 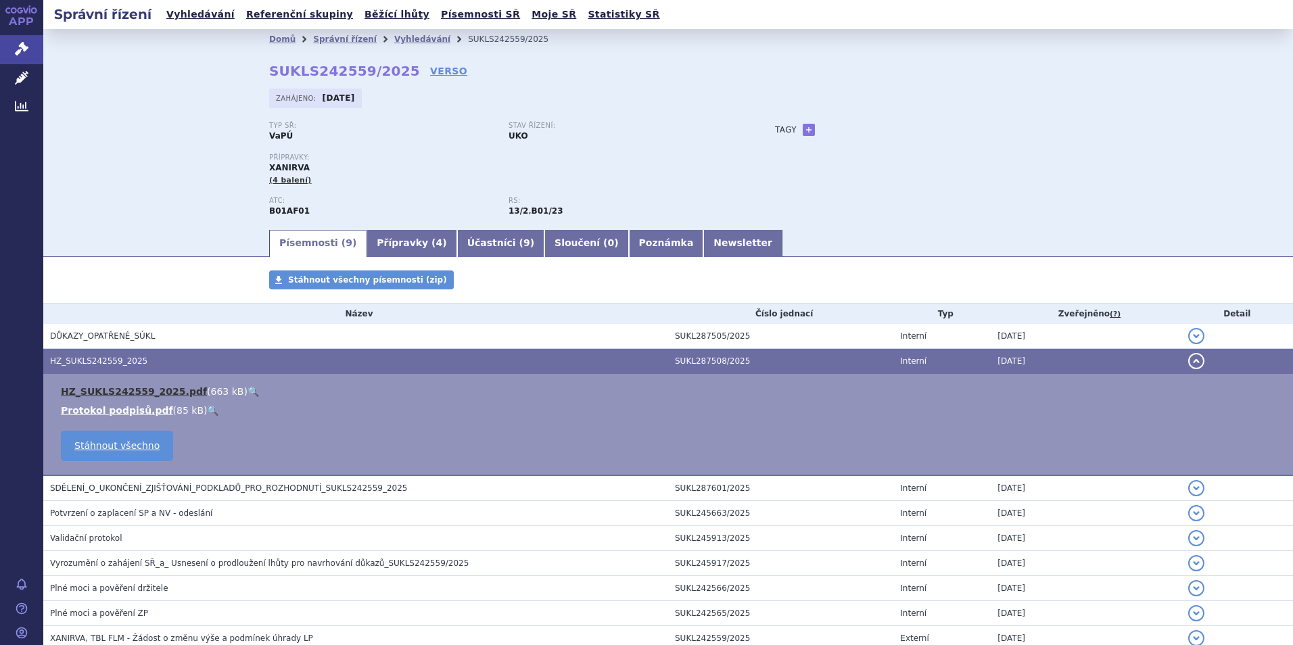 I want to click on a: VERSO, so click(x=448, y=71).